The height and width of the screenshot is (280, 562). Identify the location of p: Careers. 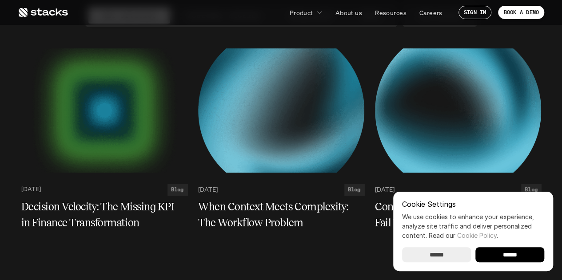
(431, 12).